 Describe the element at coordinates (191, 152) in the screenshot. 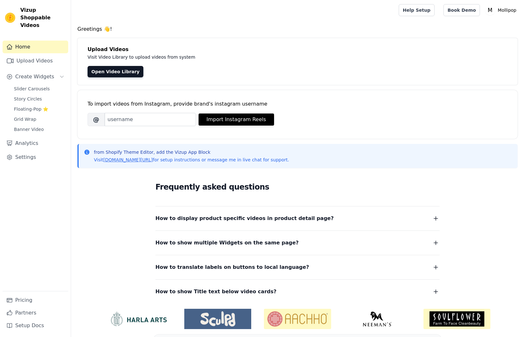

I see `p: from Shopify Theme Editor, add the Vizup App Block` at that location.